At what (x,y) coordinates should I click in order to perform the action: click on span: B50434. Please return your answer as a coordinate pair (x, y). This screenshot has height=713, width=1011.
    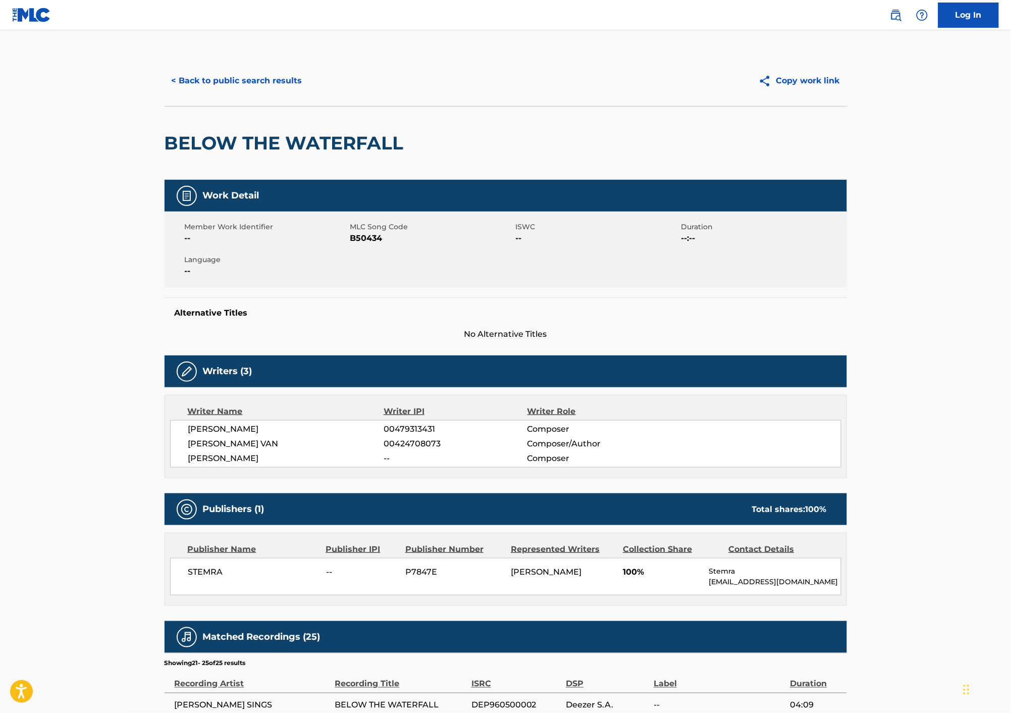
    Looking at the image, I should click on (432, 238).